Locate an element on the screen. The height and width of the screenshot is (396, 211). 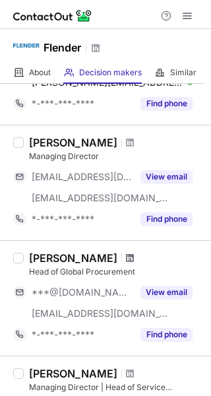
img: ContactOut v5.3.10 is located at coordinates (53, 16).